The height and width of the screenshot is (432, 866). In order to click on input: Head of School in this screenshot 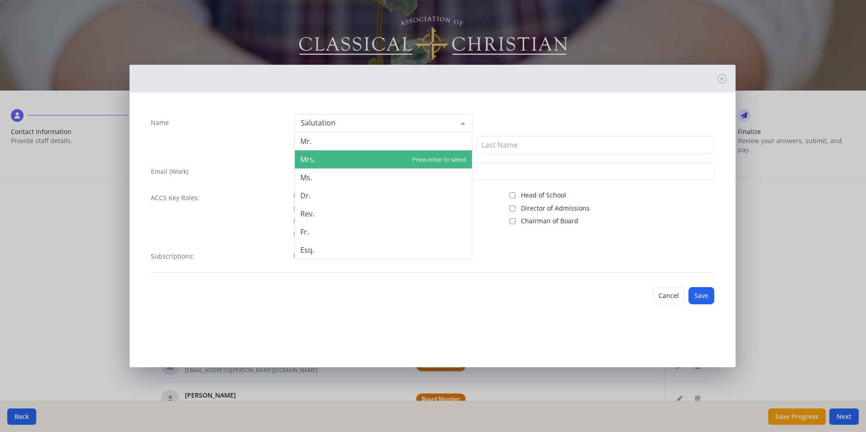, I will do `click(512, 195)`.